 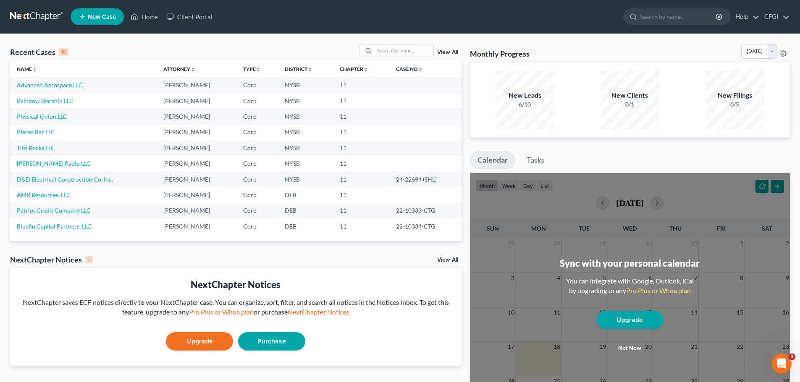 I want to click on span: 4, so click(x=792, y=357).